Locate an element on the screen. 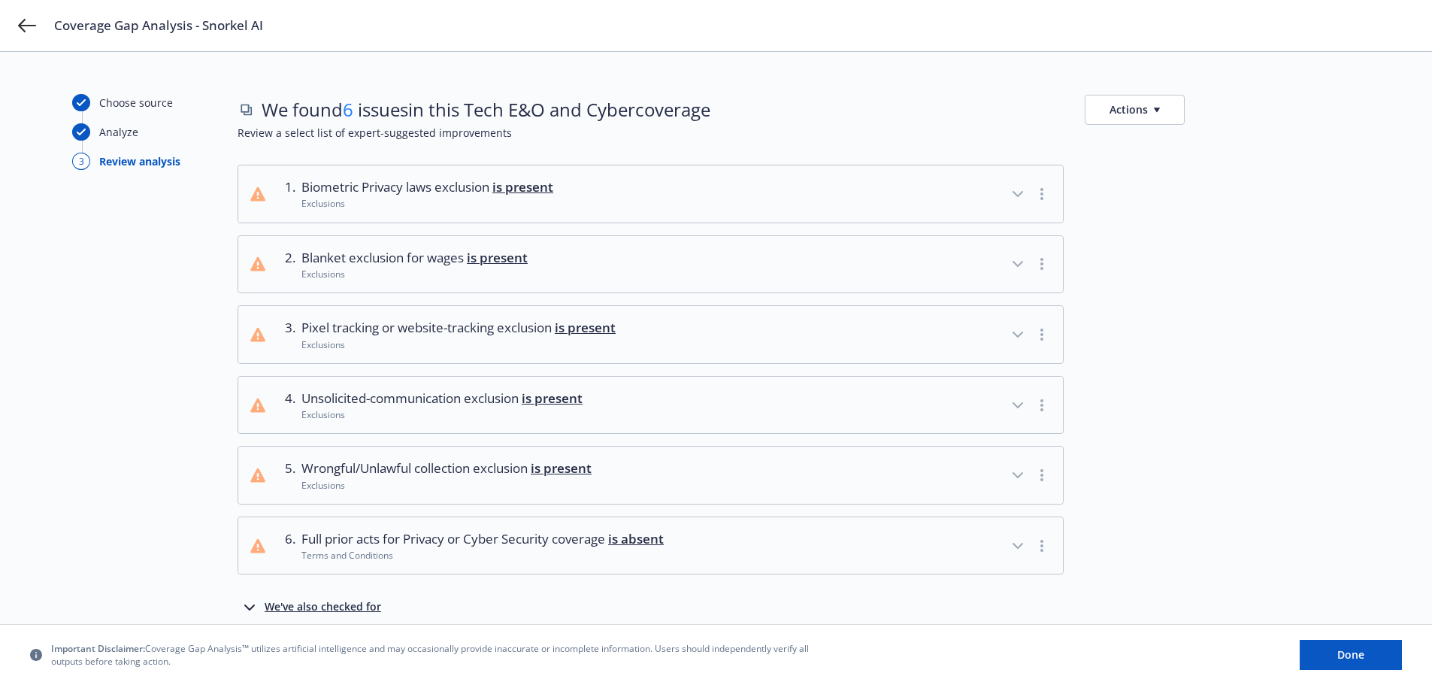 The height and width of the screenshot is (685, 1432). span: Pixel tracking or website-tracking exclusion is located at coordinates (459, 328).